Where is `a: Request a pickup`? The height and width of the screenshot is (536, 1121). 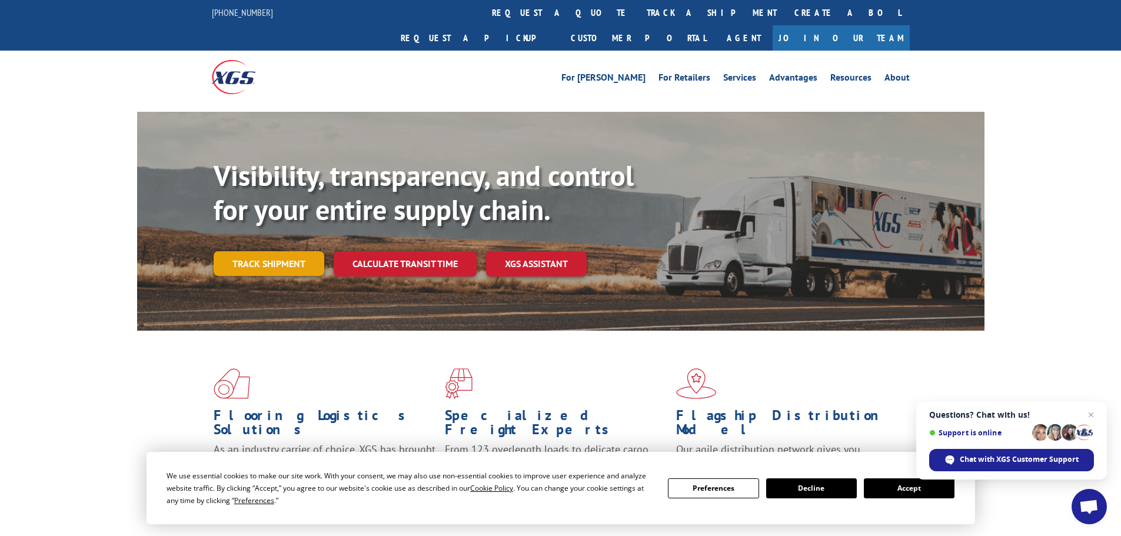
a: Request a pickup is located at coordinates (477, 38).